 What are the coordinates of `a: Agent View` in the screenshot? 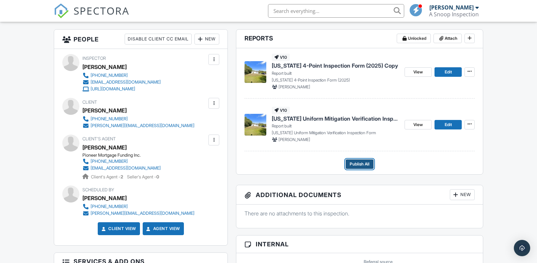 It's located at (162, 229).